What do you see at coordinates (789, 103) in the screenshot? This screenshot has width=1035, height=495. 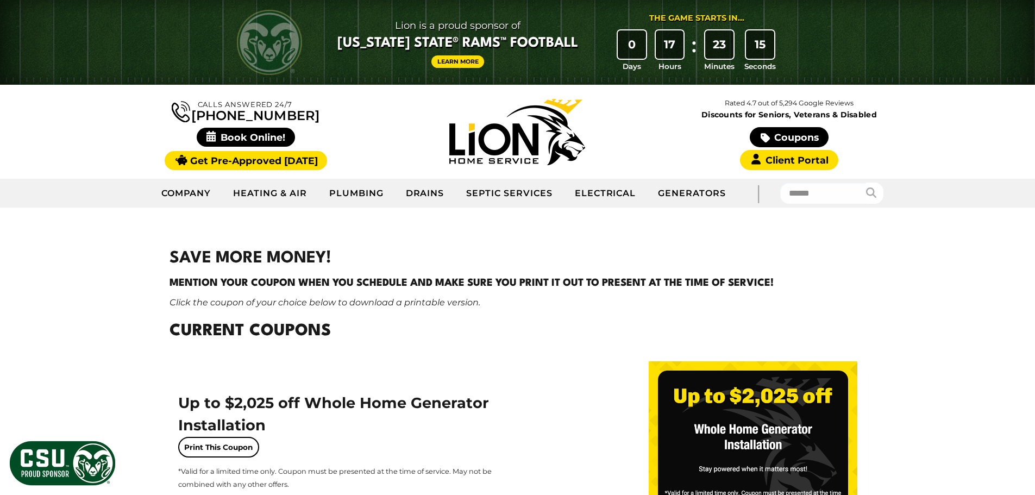 I see `p: Rated 4.7 out of 5,294 Google Reviews` at bounding box center [789, 103].